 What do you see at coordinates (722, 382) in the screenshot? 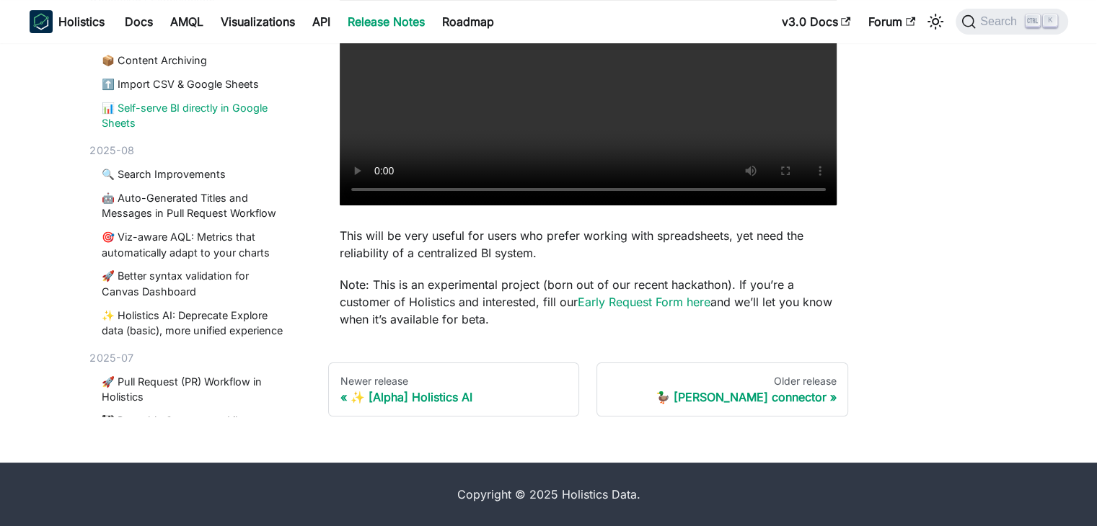
I see `div: Older release` at bounding box center [722, 382].